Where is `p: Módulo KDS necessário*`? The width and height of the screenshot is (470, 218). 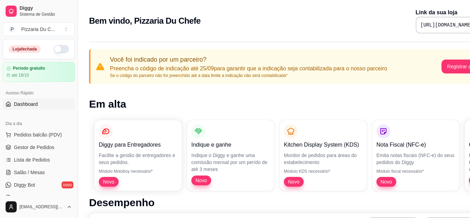
p: Módulo KDS necessário* is located at coordinates (323, 171).